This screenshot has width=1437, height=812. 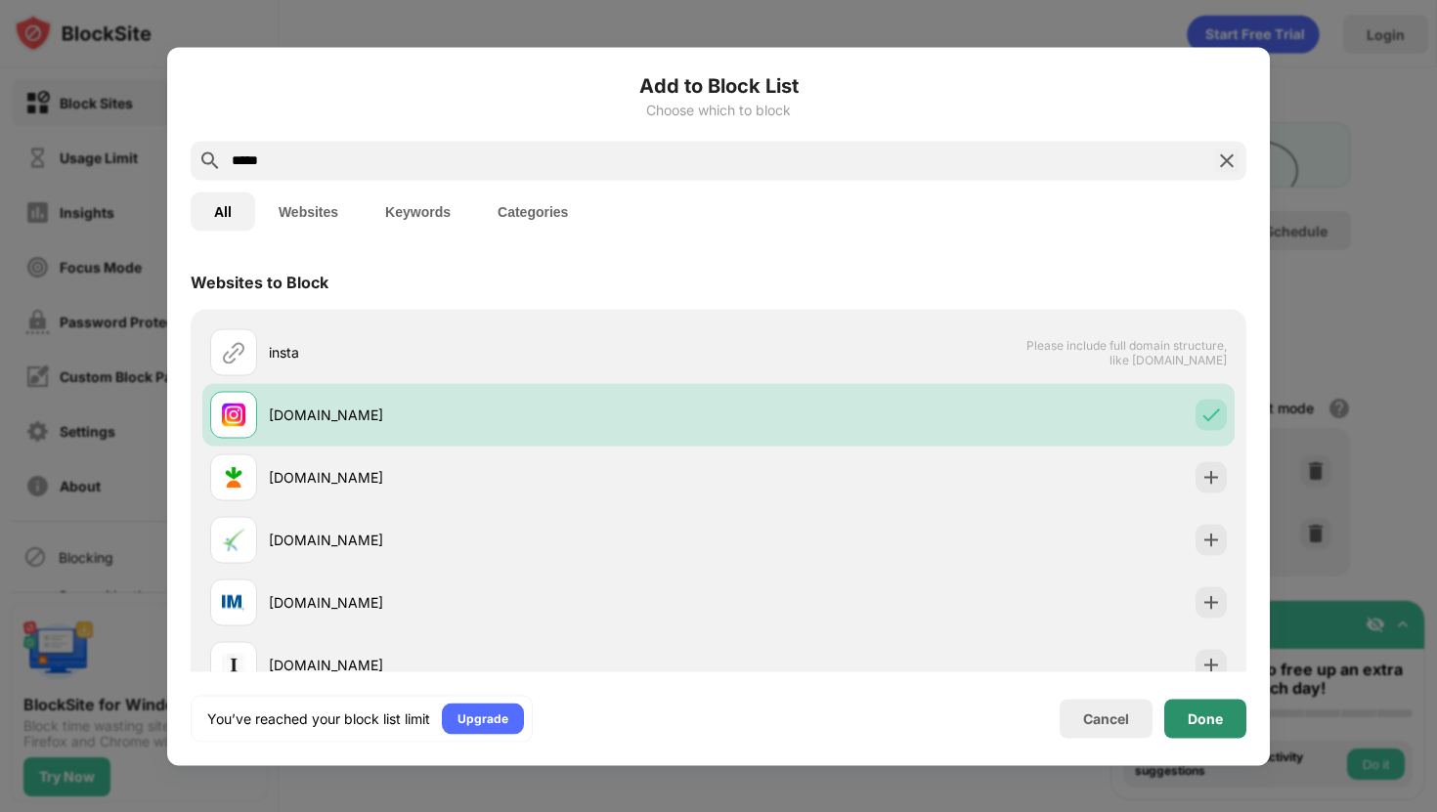 I want to click on div: Choose which to block, so click(x=718, y=109).